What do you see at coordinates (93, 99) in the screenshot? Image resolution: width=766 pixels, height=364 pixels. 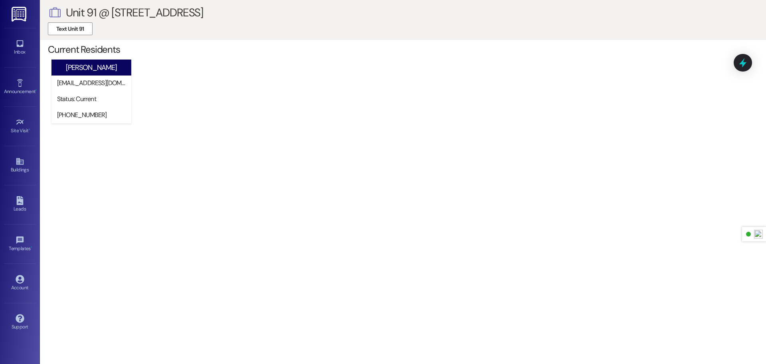 I see `div: Status: Current` at bounding box center [93, 99].